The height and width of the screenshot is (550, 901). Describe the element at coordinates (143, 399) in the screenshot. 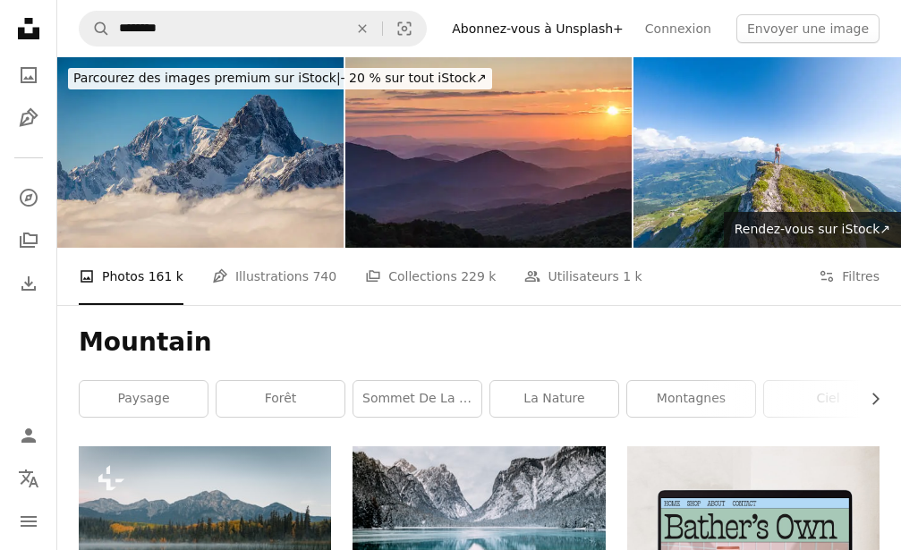

I see `a: paysage` at that location.